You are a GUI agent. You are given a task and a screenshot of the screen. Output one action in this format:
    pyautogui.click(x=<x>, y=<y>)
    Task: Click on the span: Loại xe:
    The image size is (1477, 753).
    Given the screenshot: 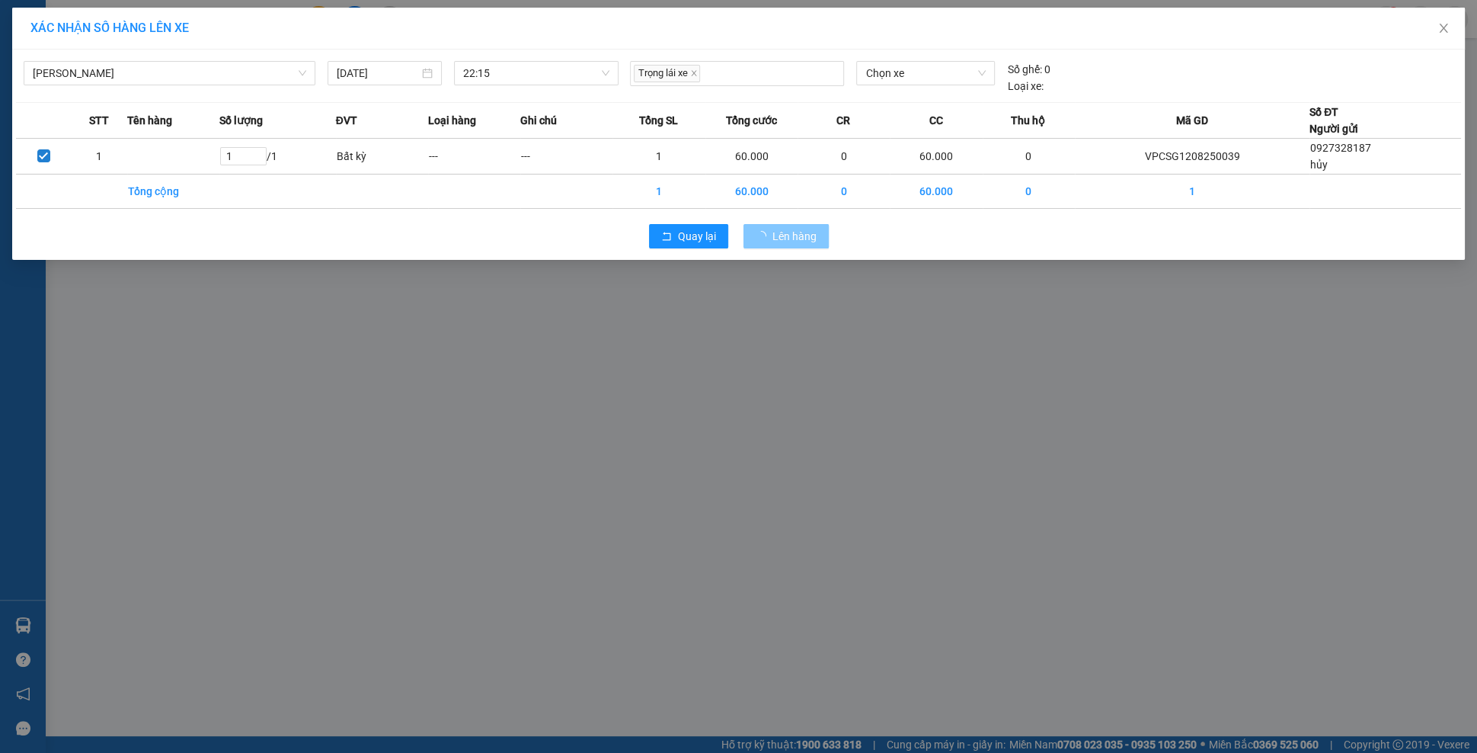 What is the action you would take?
    pyautogui.click(x=1025, y=86)
    